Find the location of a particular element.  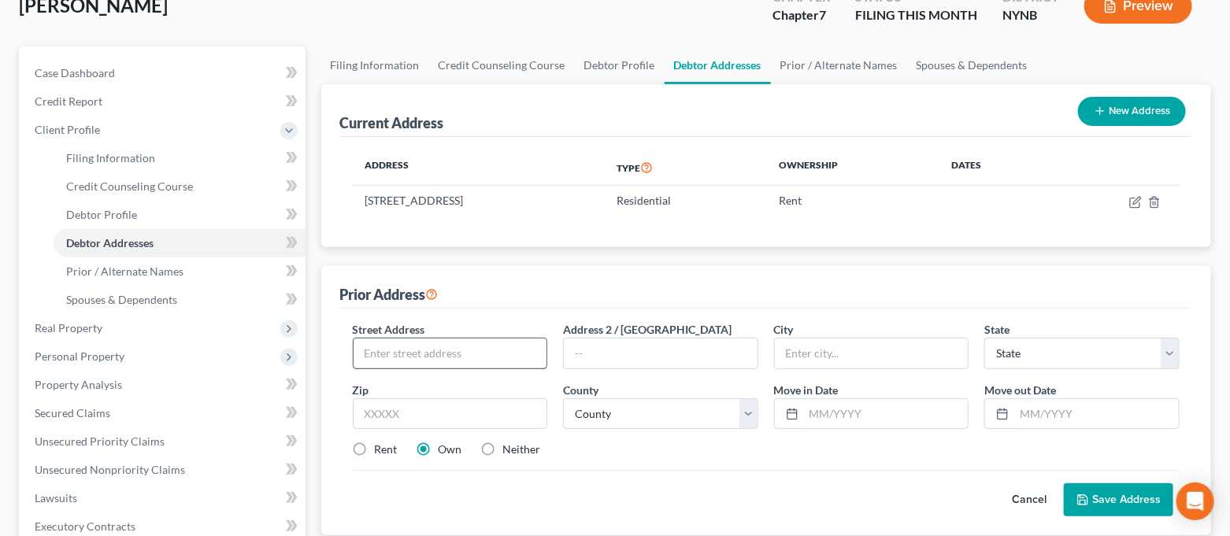

a: Credit Report is located at coordinates (164, 102).